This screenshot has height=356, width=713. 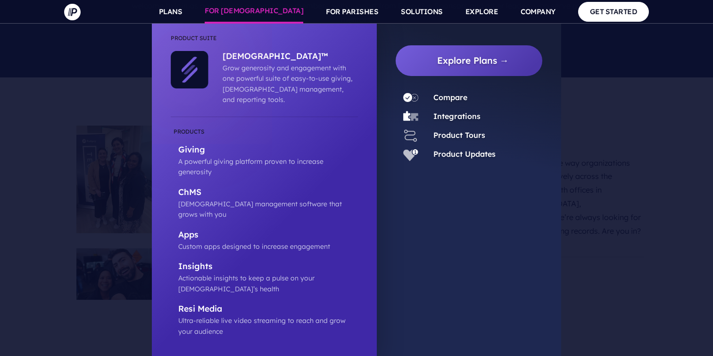 I want to click on p: Insights, so click(x=268, y=266).